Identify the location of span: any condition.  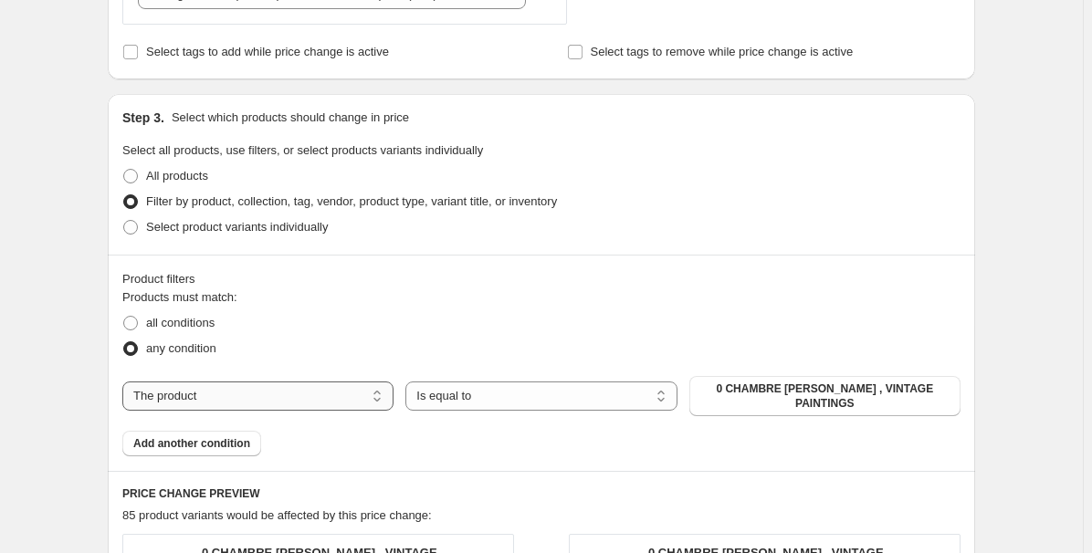
(181, 348).